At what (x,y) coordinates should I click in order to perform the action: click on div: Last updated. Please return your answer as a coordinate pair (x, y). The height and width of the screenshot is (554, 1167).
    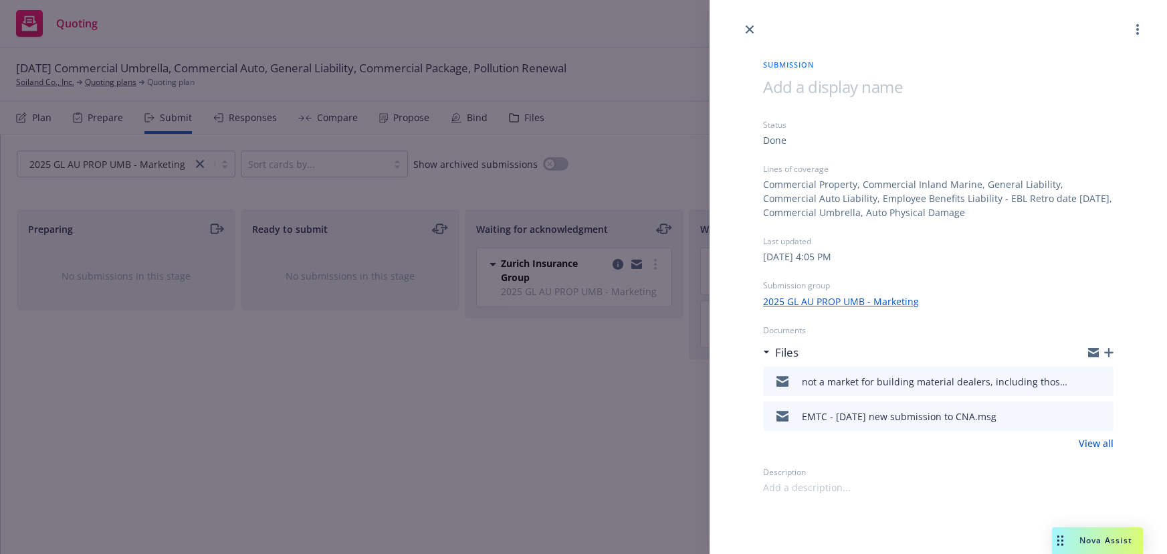
    Looking at the image, I should click on (939, 241).